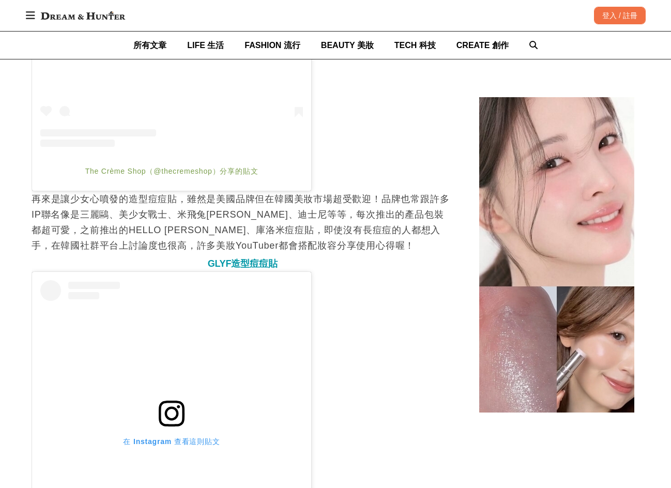 The image size is (671, 488). What do you see at coordinates (482, 45) in the screenshot?
I see `span: CREATE 創作` at bounding box center [482, 45].